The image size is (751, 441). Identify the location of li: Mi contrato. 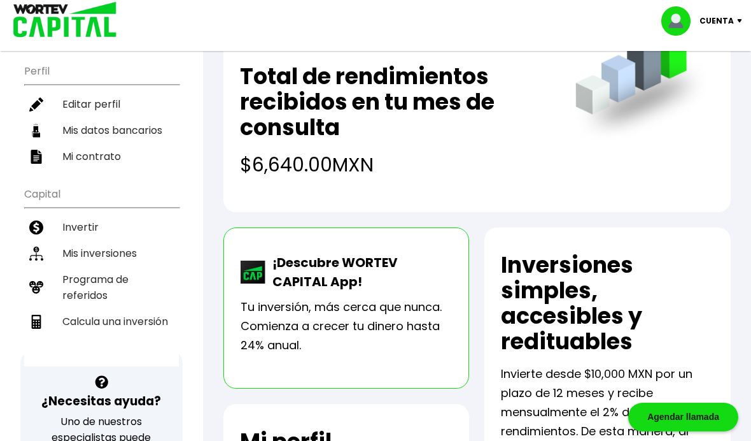
(101, 156).